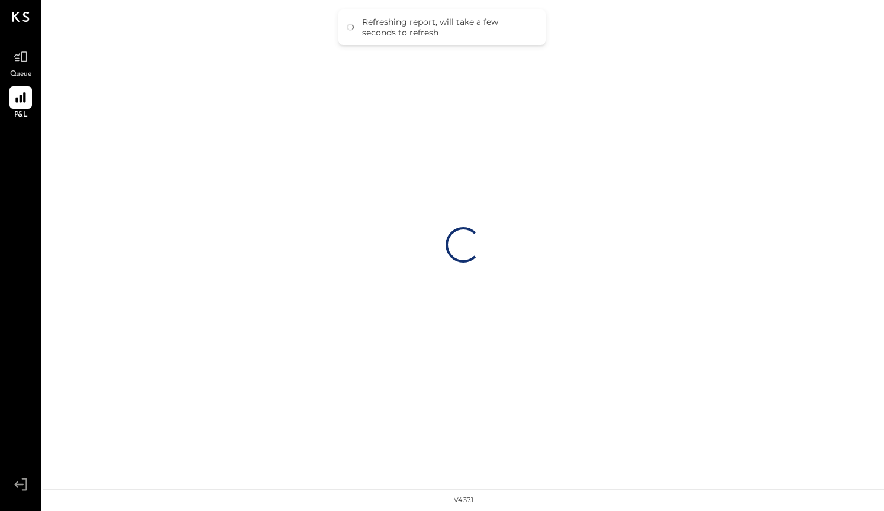 The width and height of the screenshot is (884, 511). Describe the element at coordinates (463, 500) in the screenshot. I see `div: v 4.37.1` at that location.